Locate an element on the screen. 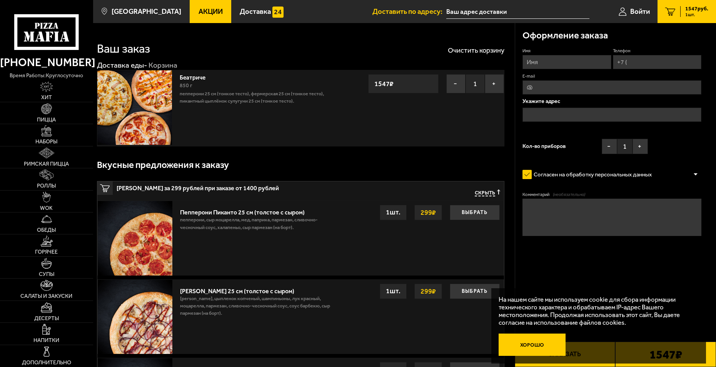 The height and width of the screenshot is (367, 716). span: Римская пицца is located at coordinates (46, 164).